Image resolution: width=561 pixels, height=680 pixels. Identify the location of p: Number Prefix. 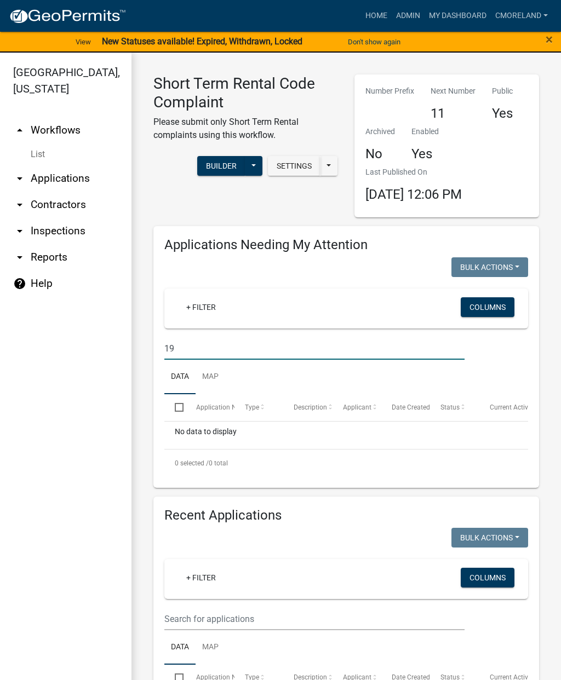
(389, 91).